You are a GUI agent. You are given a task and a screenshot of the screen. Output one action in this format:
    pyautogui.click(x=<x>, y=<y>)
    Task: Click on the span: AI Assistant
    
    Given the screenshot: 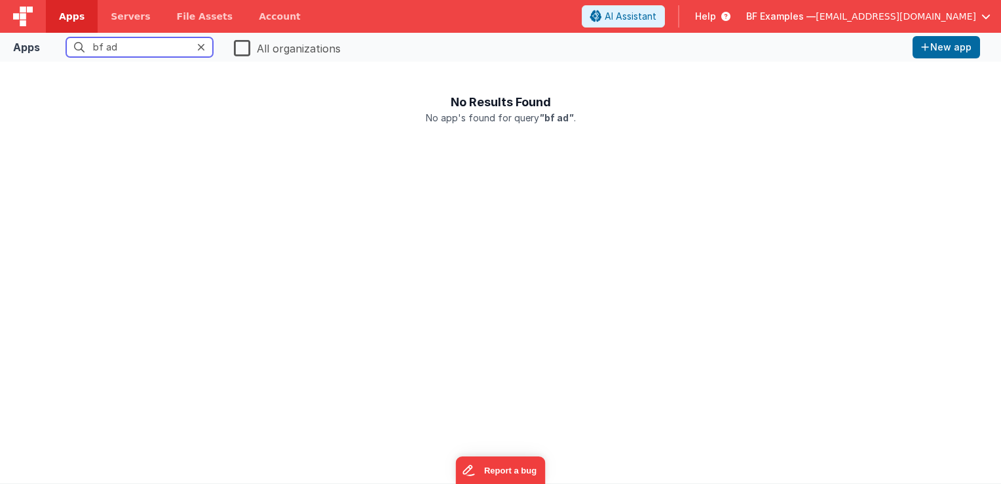 What is the action you would take?
    pyautogui.click(x=630, y=16)
    